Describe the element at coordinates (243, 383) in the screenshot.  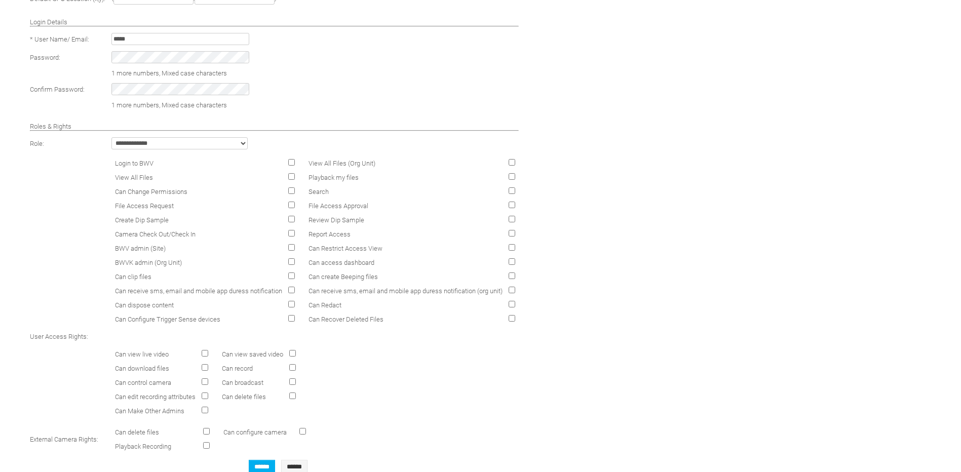
I see `span: Can broadcast` at that location.